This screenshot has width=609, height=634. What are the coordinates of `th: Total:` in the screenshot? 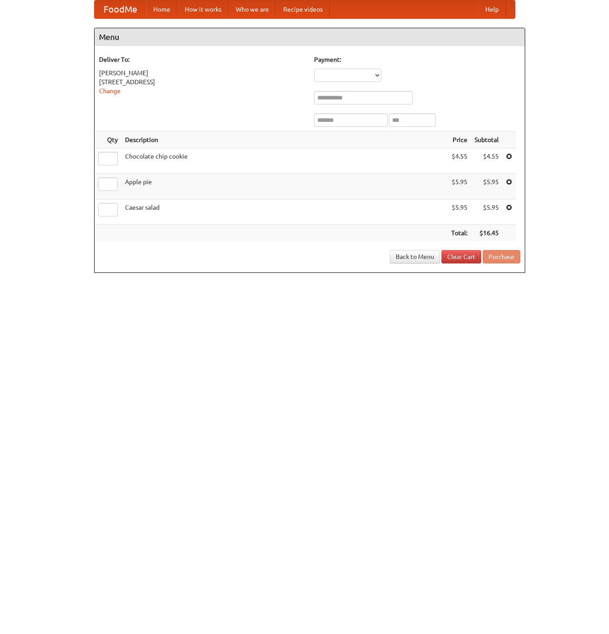 It's located at (459, 233).